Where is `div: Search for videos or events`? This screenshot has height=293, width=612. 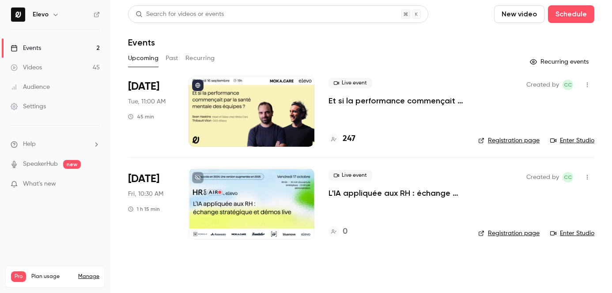
div: Search for videos or events is located at coordinates (180, 14).